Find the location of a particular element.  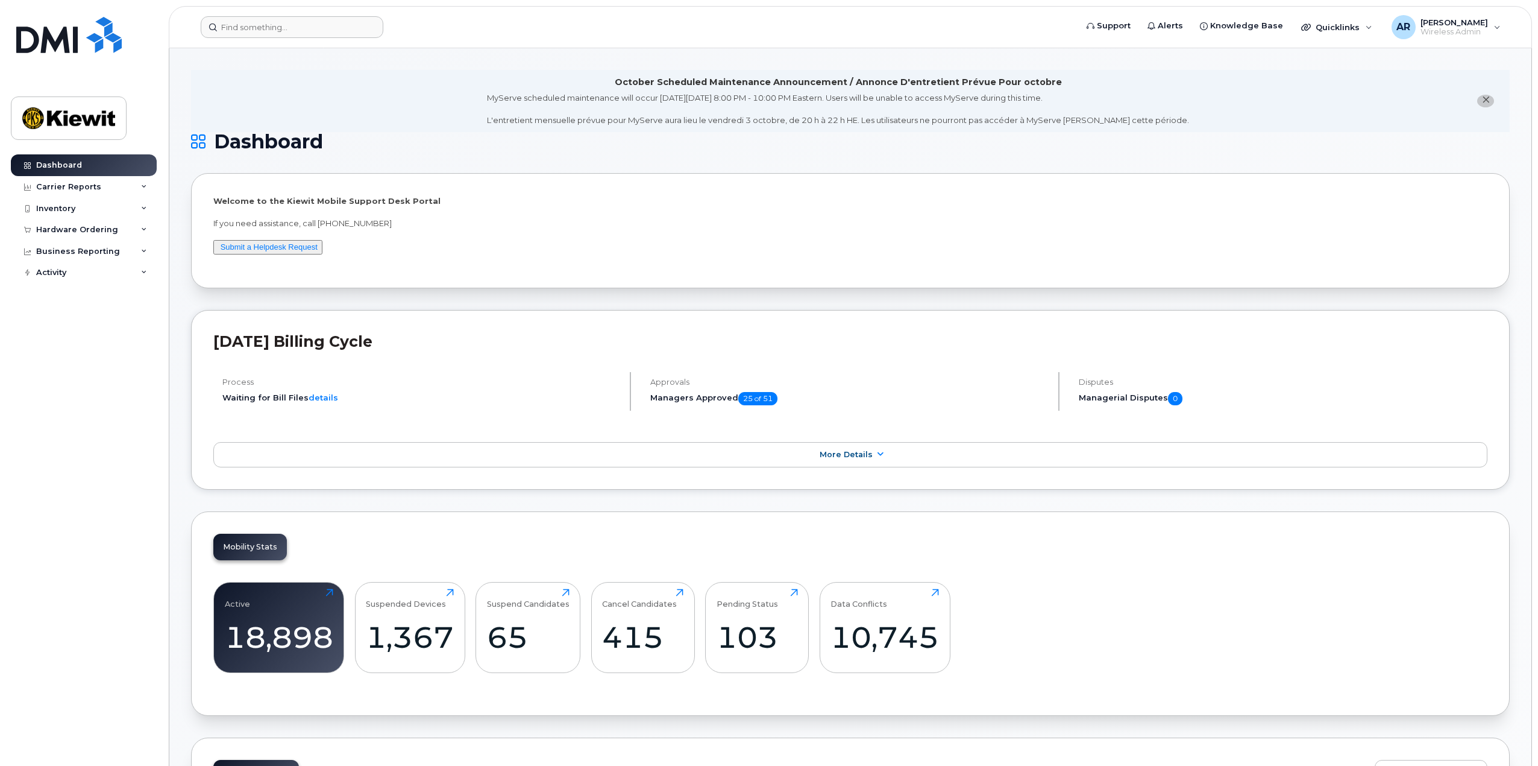

a: Cancel Candidates415 is located at coordinates (643, 627).